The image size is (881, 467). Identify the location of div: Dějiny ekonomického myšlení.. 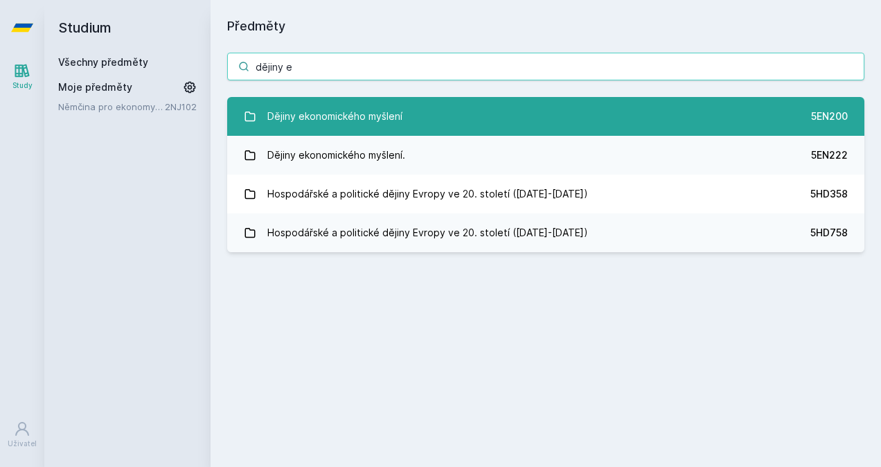
(336, 155).